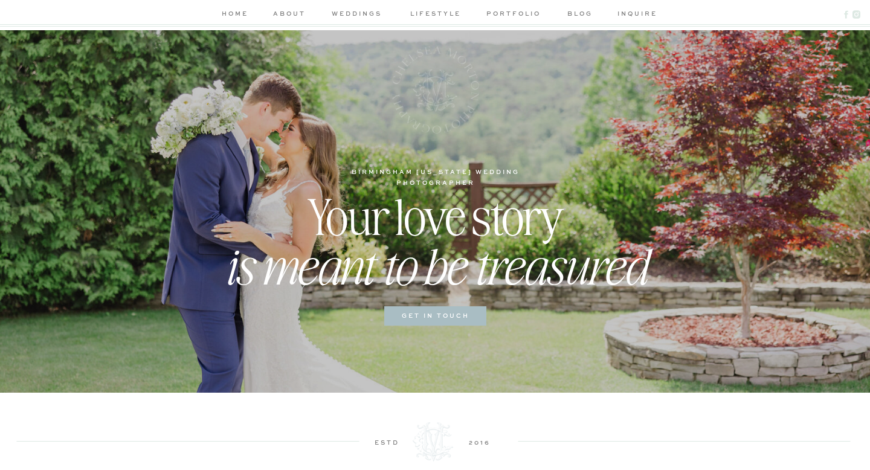  Describe the element at coordinates (289, 14) in the screenshot. I see `nav: about` at that location.